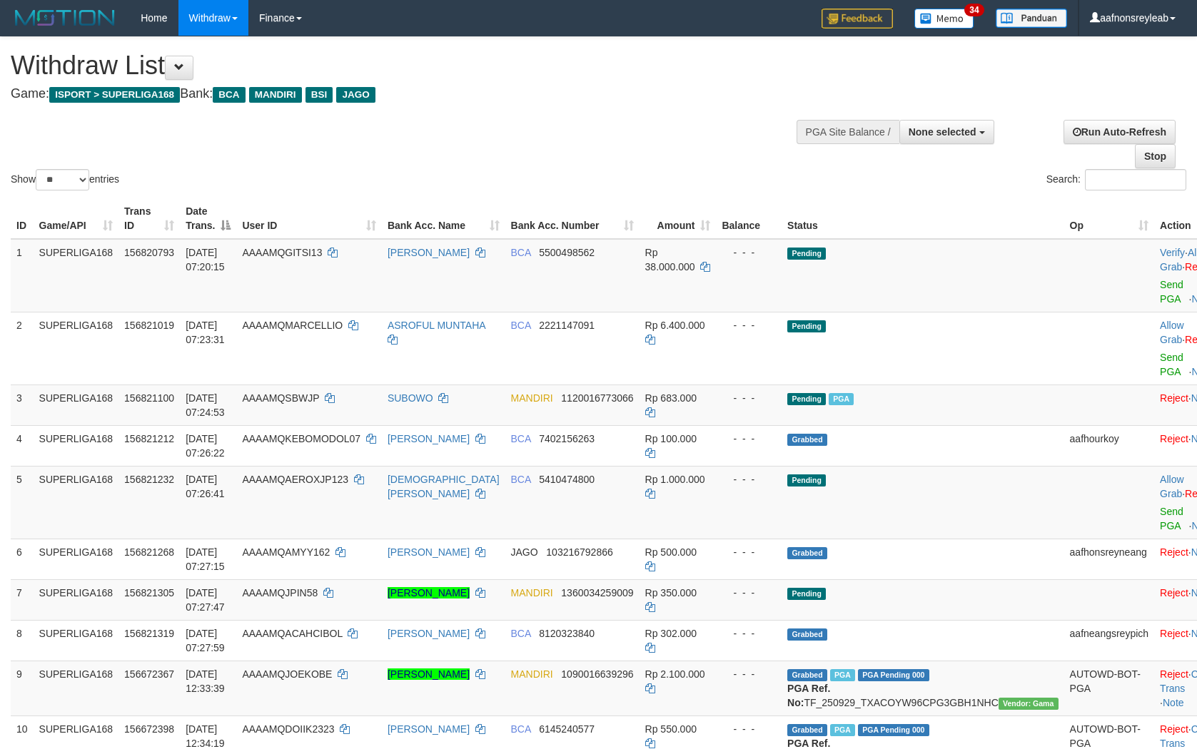  Describe the element at coordinates (1119, 132) in the screenshot. I see `a: Run Auto-Refresh` at that location.